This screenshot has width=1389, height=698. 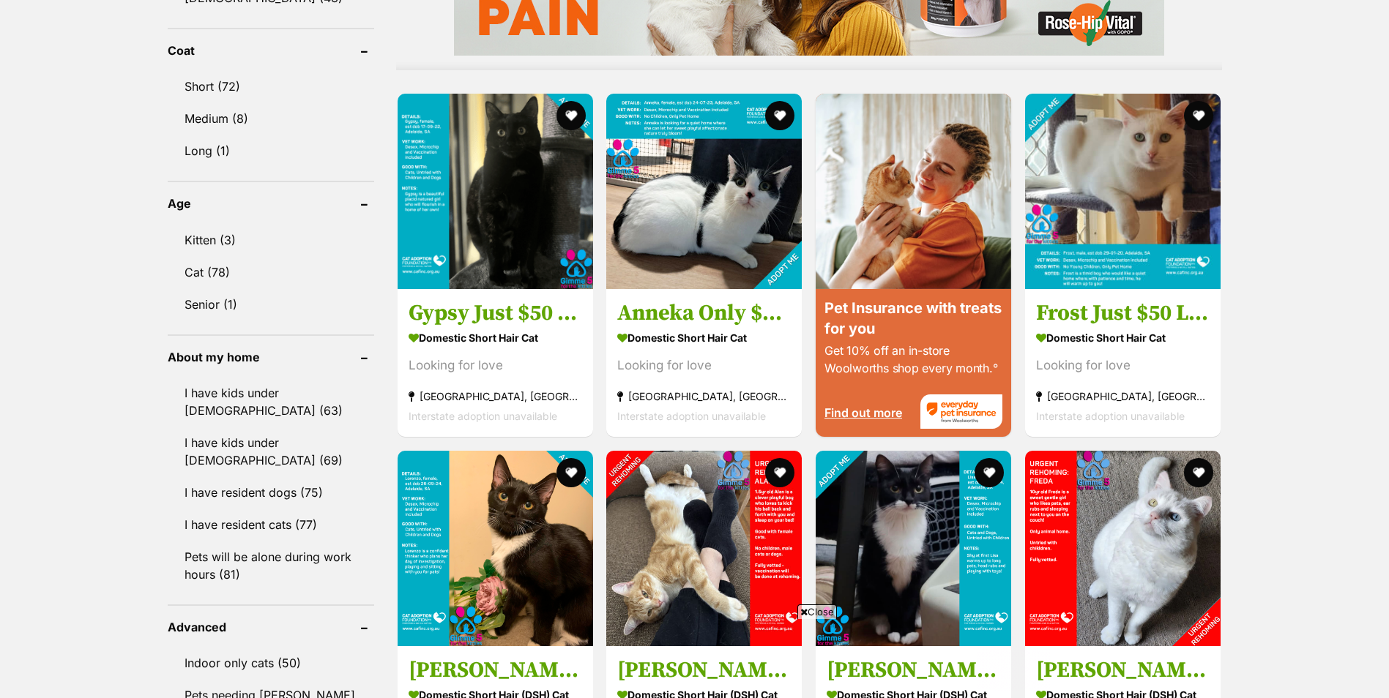 What do you see at coordinates (271, 627) in the screenshot?
I see `header: Advanced` at bounding box center [271, 627].